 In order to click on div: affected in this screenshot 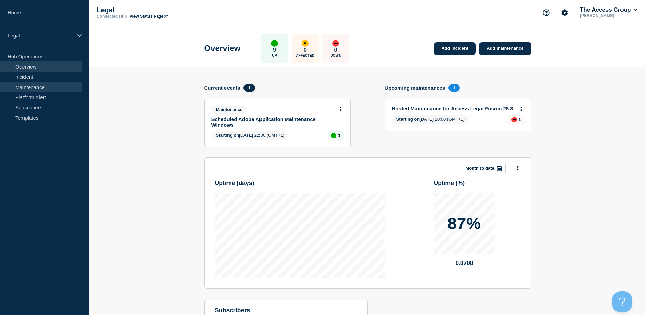, I will do `click(305, 43)`.